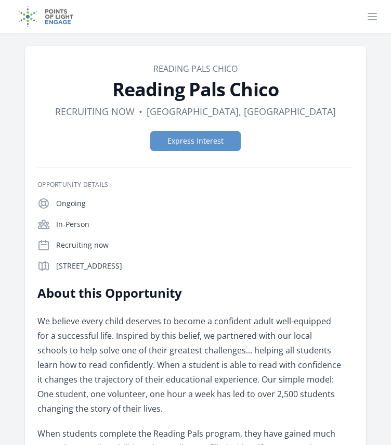 The image size is (391, 445). What do you see at coordinates (189, 365) in the screenshot?
I see `span: We believe every child deserves to become a confident adult well-equipped for a successful life. ...` at bounding box center [189, 365].